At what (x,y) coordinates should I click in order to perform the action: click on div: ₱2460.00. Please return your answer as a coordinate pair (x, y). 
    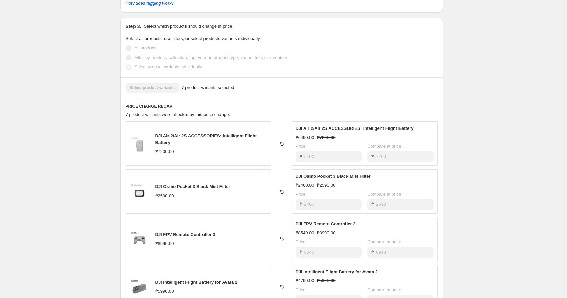
    Looking at the image, I should click on (304, 186).